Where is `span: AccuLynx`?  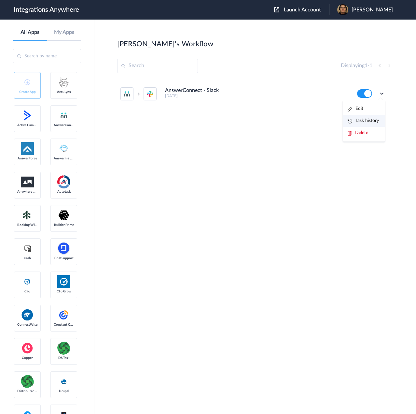
span: AccuLynx is located at coordinates (64, 92).